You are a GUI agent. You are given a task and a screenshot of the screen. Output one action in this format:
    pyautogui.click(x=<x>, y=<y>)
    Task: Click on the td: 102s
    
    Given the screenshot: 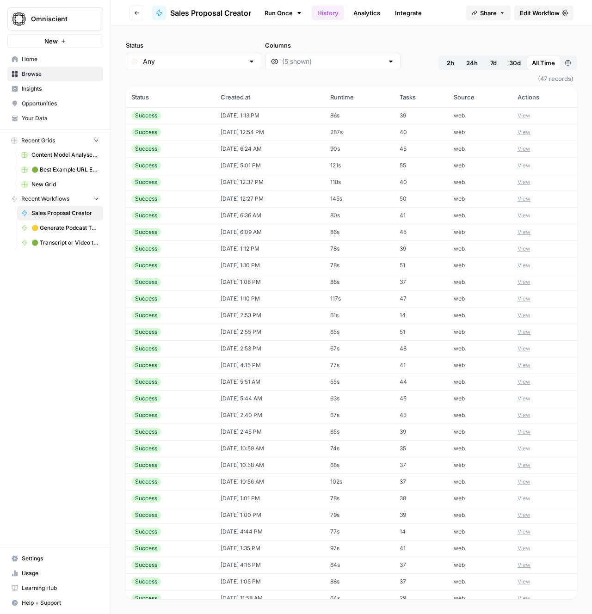 What is the action you would take?
    pyautogui.click(x=359, y=482)
    